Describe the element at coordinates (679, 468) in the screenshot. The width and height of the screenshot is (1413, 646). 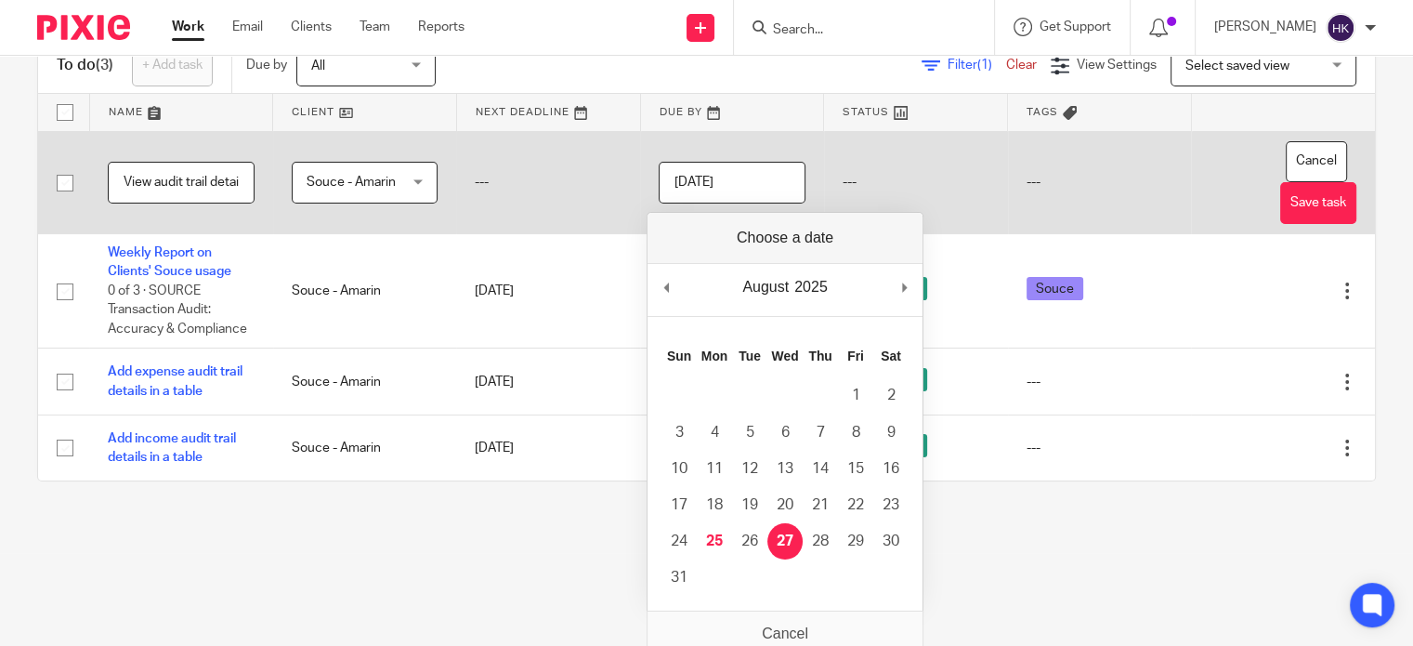
I see `button: 10` at that location.